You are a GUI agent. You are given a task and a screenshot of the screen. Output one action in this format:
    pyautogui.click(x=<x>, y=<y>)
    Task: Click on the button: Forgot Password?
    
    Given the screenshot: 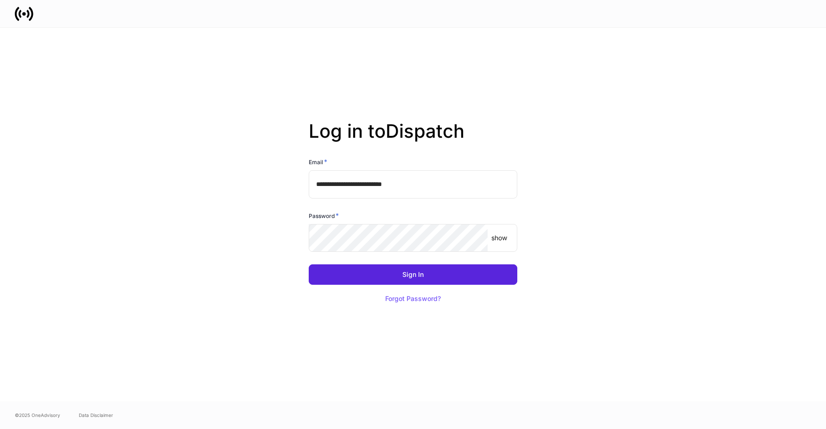 What is the action you would take?
    pyautogui.click(x=413, y=299)
    